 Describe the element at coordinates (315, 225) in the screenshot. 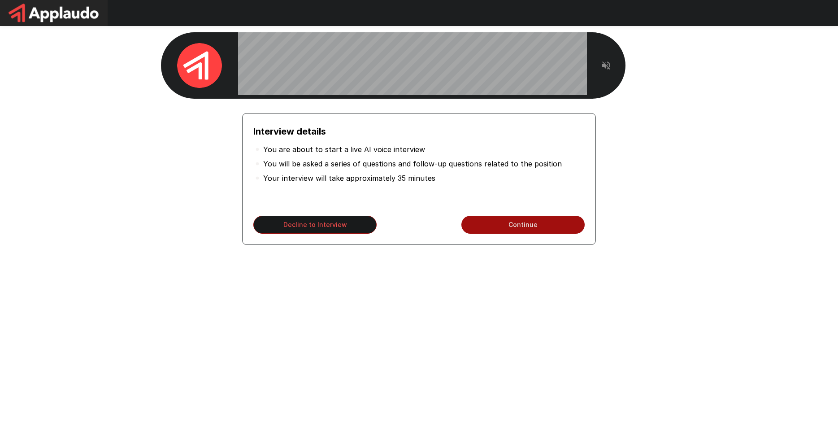

I see `button: Decline to Interview` at that location.